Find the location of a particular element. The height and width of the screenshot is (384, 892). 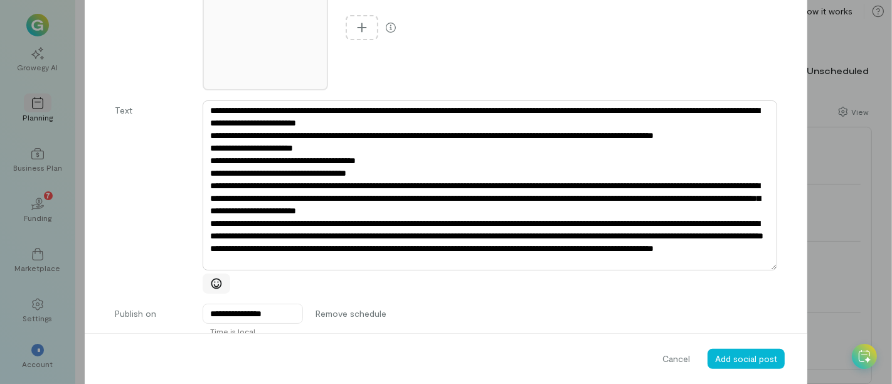

label: Text is located at coordinates (152, 199).